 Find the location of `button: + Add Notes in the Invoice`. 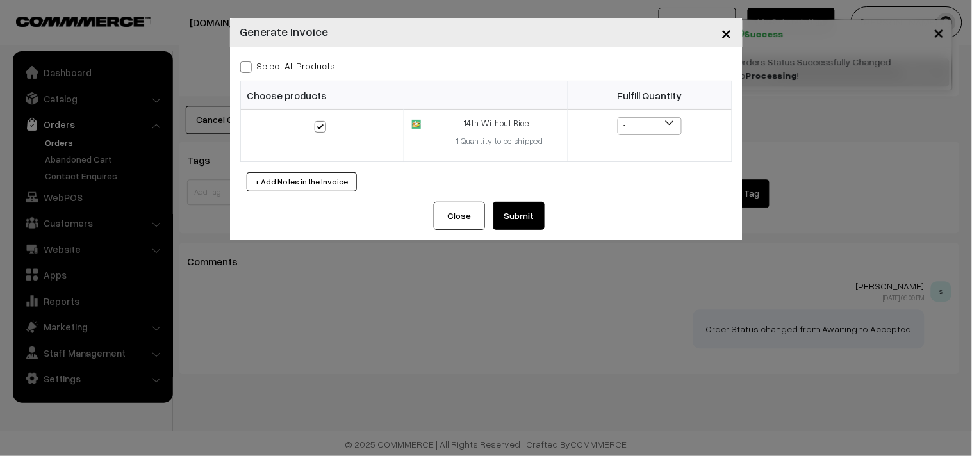

button: + Add Notes in the Invoice is located at coordinates (302, 182).